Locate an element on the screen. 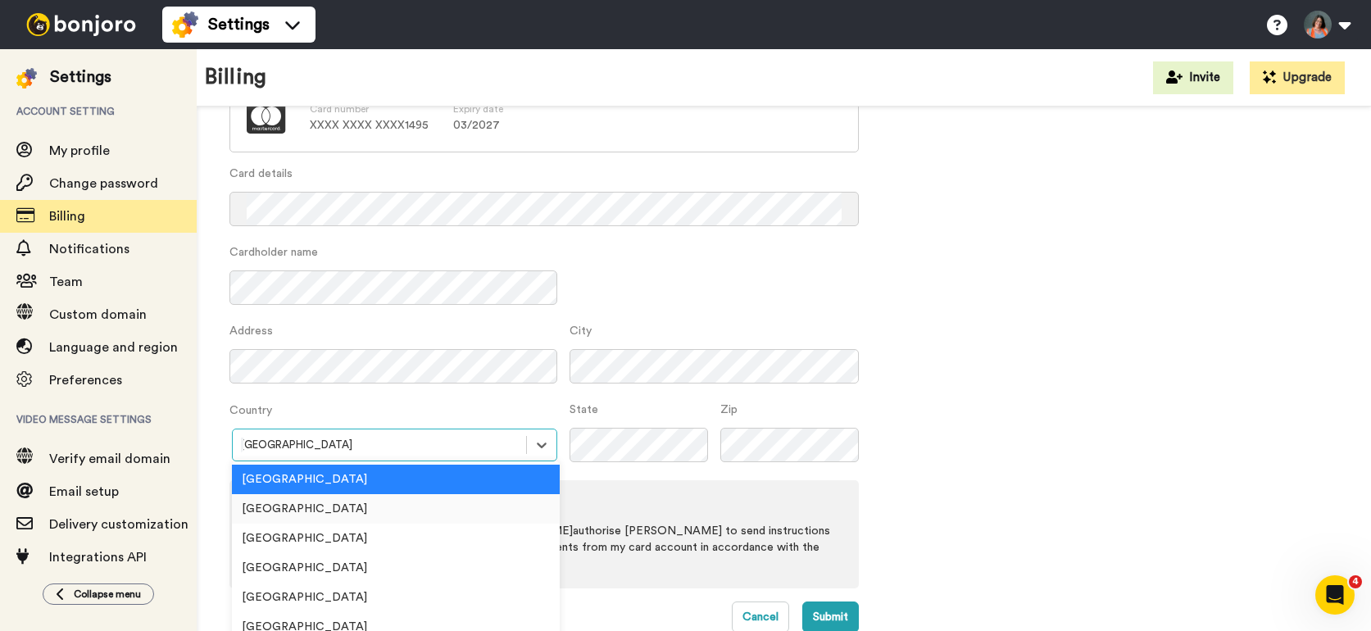 This screenshot has height=631, width=1371. label: Card number is located at coordinates (339, 109).